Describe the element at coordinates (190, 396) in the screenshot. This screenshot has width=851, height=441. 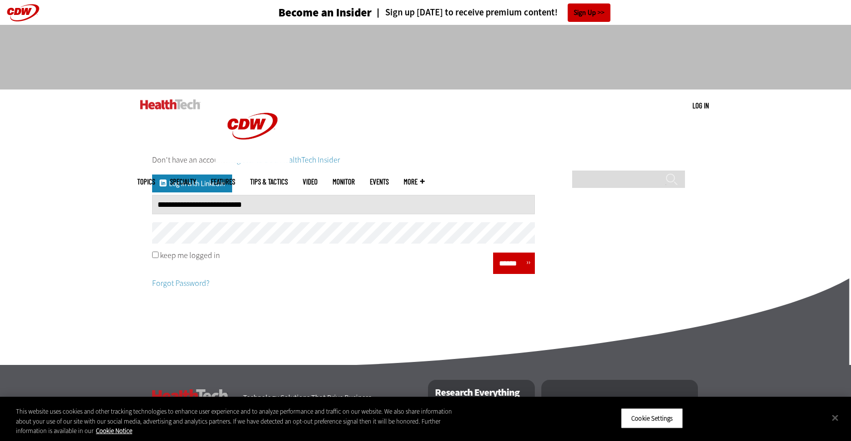
I see `h3: HealthTech` at that location.